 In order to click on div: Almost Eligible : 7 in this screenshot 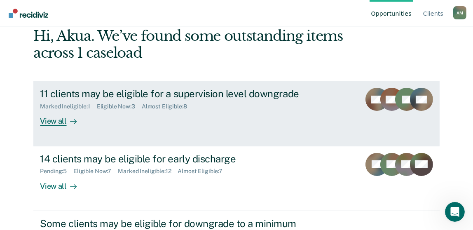, I will do `click(204, 171)`.